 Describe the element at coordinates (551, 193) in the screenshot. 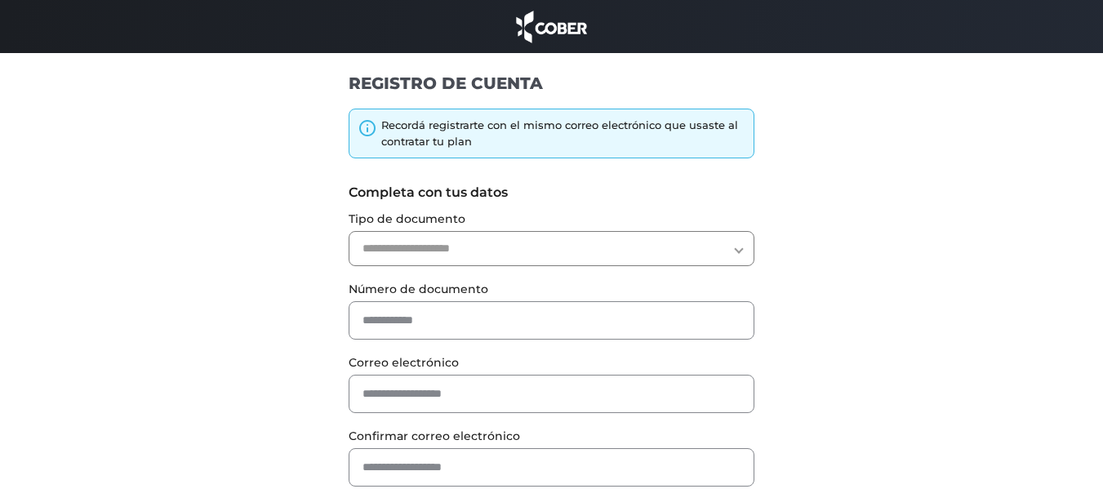

I see `label: Completa con tus datos` at that location.